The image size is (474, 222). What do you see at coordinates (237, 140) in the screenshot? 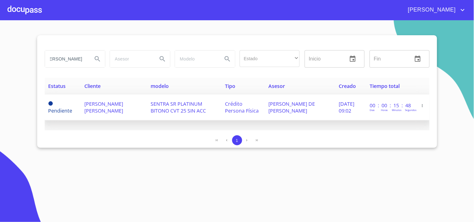
I see `button: 1` at bounding box center [237, 140].